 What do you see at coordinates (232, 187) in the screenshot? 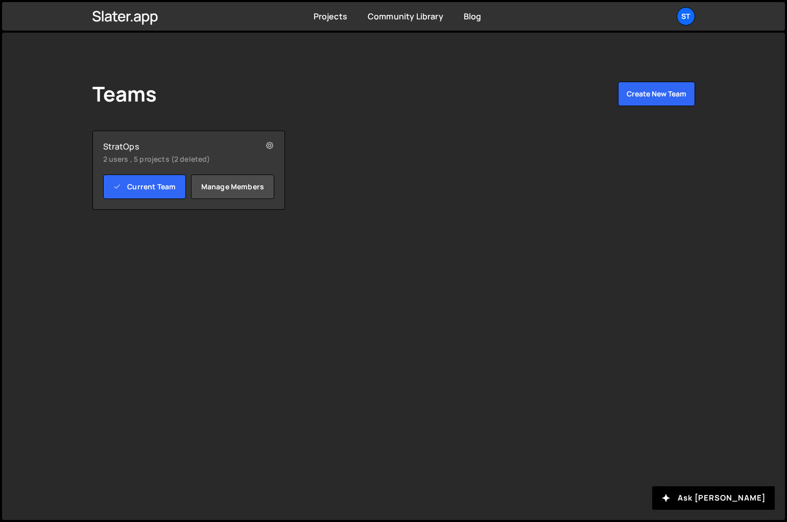
I see `a: Manage members` at bounding box center [232, 187].